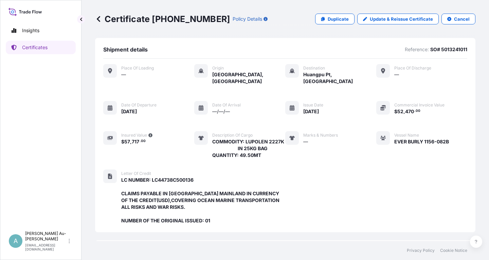  I want to click on span: 470, so click(409, 112).